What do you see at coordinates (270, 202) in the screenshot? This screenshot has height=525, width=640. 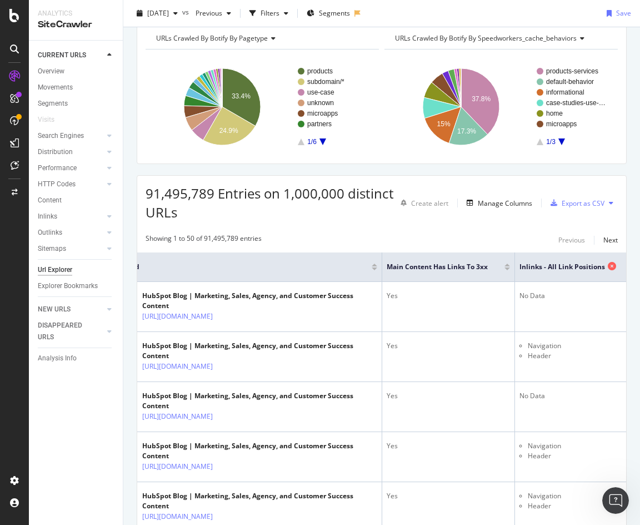 I see `span: 91,495,789 Entries on 1,000,000 distinct URLs` at bounding box center [270, 202].